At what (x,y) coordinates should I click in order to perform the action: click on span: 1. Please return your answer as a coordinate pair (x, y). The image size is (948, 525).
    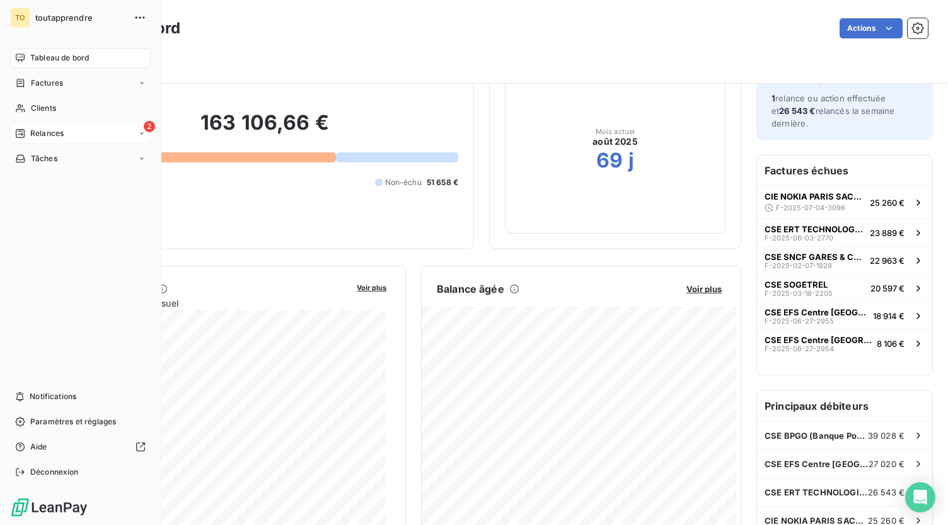
    Looking at the image, I should click on (773, 98).